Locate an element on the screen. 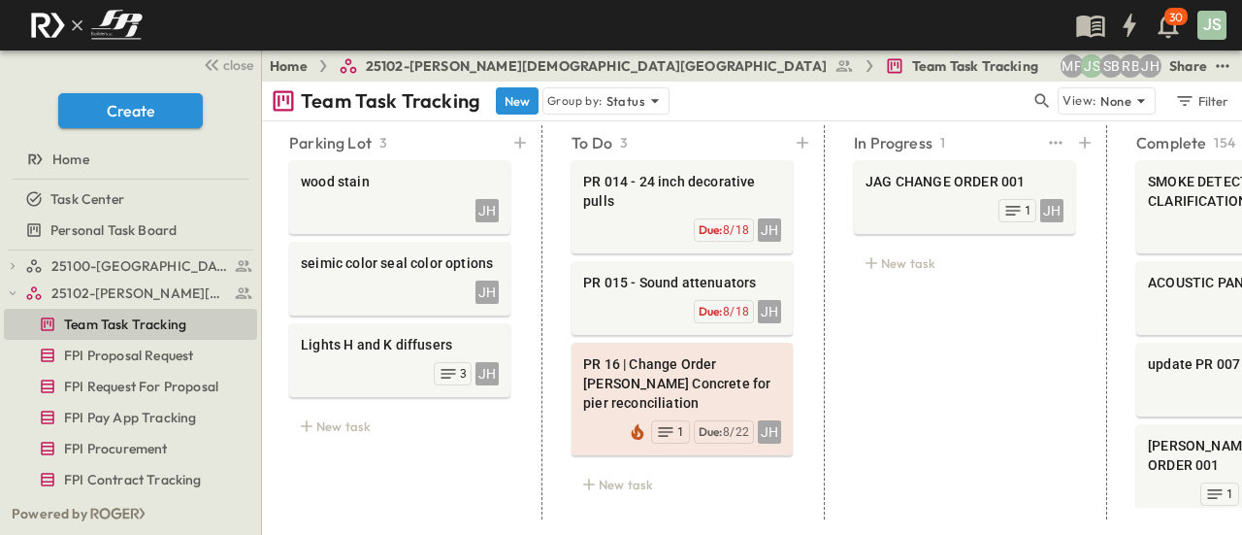 The height and width of the screenshot is (535, 1242). button: close is located at coordinates (226, 64).